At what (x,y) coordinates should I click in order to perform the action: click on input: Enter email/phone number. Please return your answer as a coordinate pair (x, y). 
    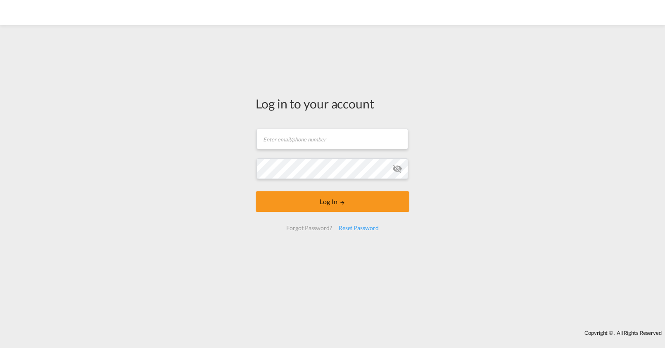
    Looking at the image, I should click on (332, 139).